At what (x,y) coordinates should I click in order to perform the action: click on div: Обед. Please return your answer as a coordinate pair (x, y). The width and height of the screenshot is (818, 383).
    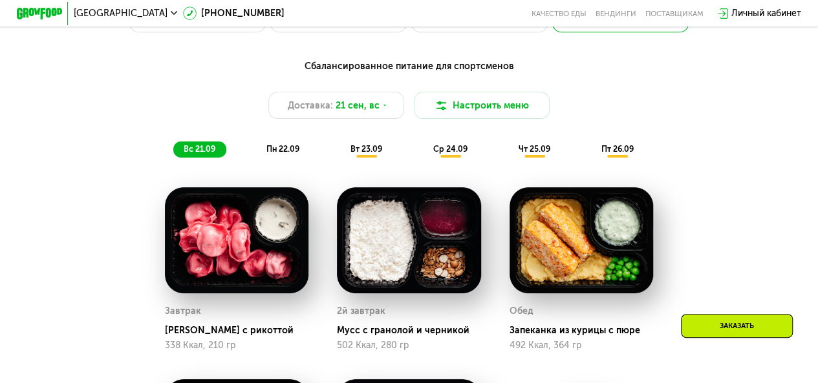
    Looking at the image, I should click on (521, 312).